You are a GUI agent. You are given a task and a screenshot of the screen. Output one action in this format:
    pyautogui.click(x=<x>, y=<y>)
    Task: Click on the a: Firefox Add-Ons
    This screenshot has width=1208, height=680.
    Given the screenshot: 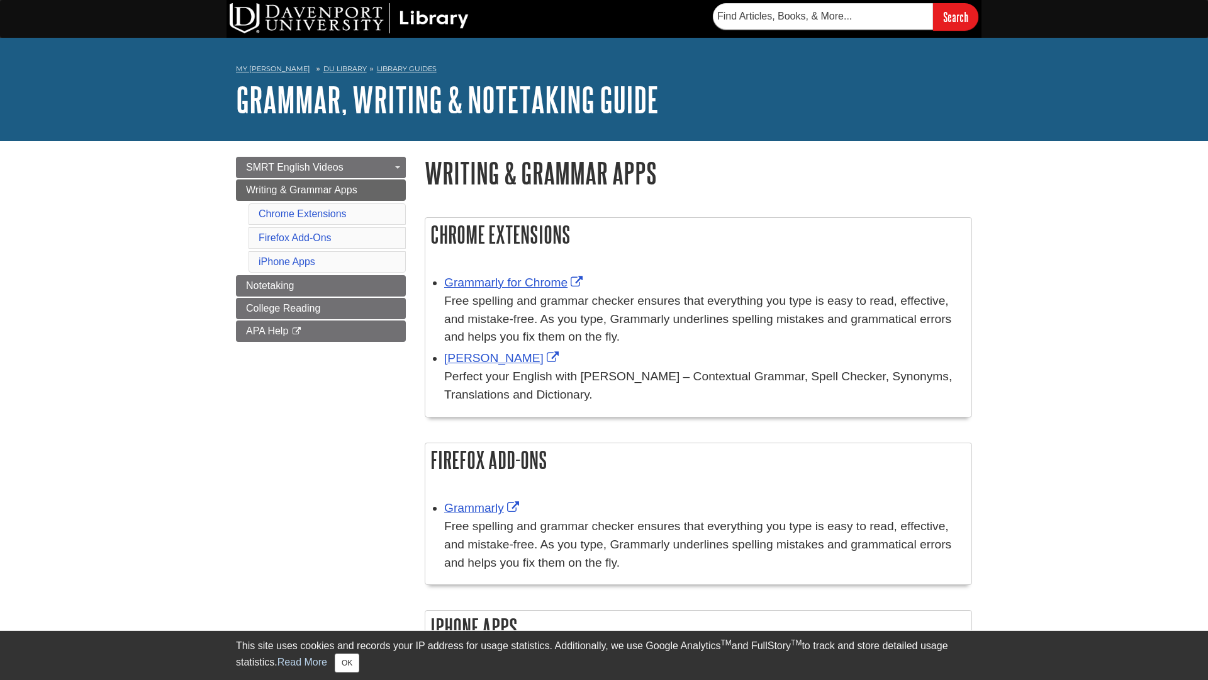 What is the action you would take?
    pyautogui.click(x=295, y=237)
    